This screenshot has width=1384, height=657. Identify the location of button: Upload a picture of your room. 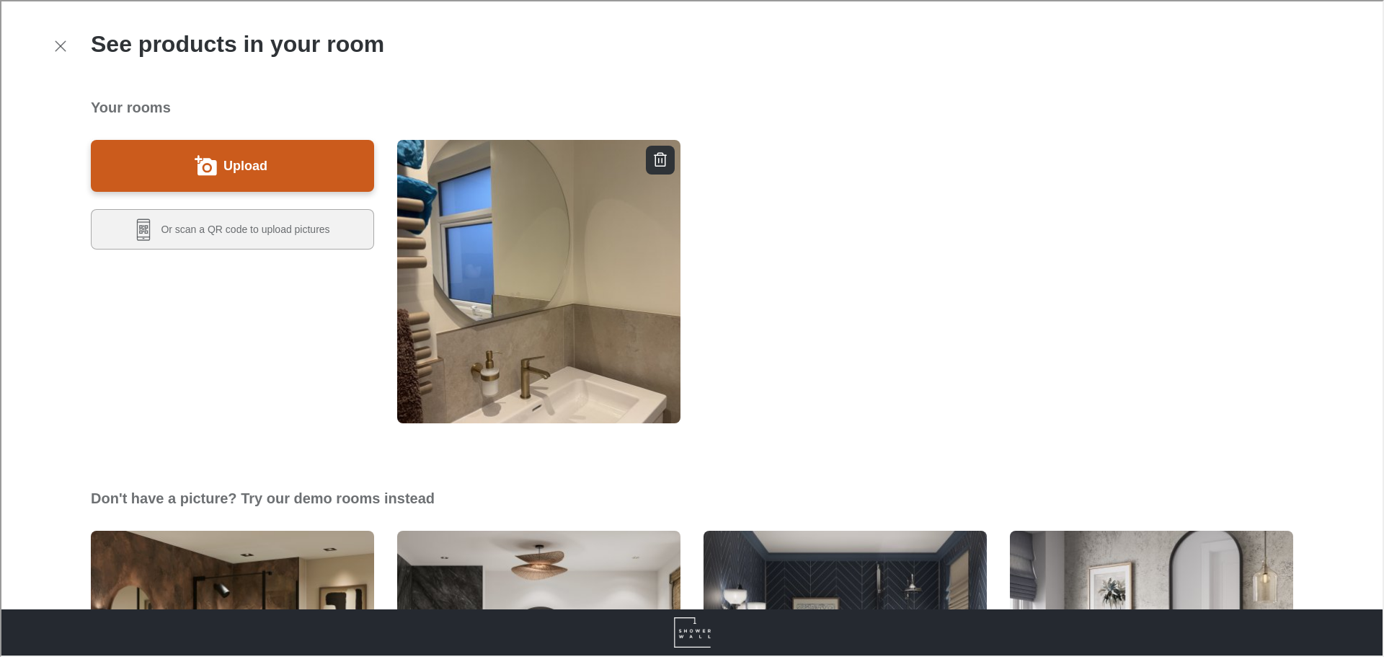
(231, 164).